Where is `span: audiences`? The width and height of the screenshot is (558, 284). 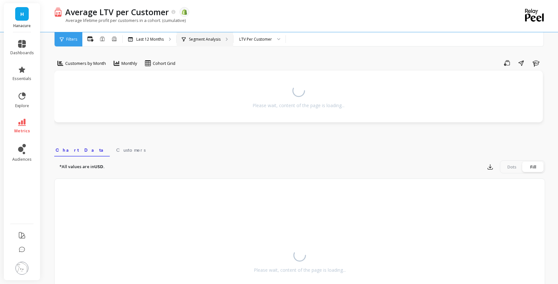
span: audiences is located at coordinates (22, 160).